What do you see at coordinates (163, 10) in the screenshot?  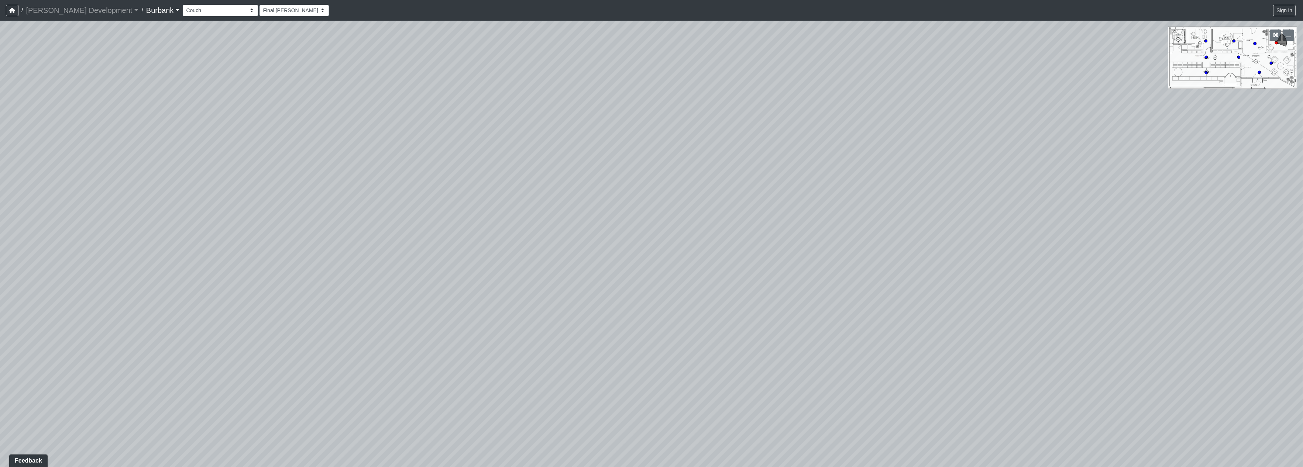 I see `a: Burbank` at bounding box center [163, 10].